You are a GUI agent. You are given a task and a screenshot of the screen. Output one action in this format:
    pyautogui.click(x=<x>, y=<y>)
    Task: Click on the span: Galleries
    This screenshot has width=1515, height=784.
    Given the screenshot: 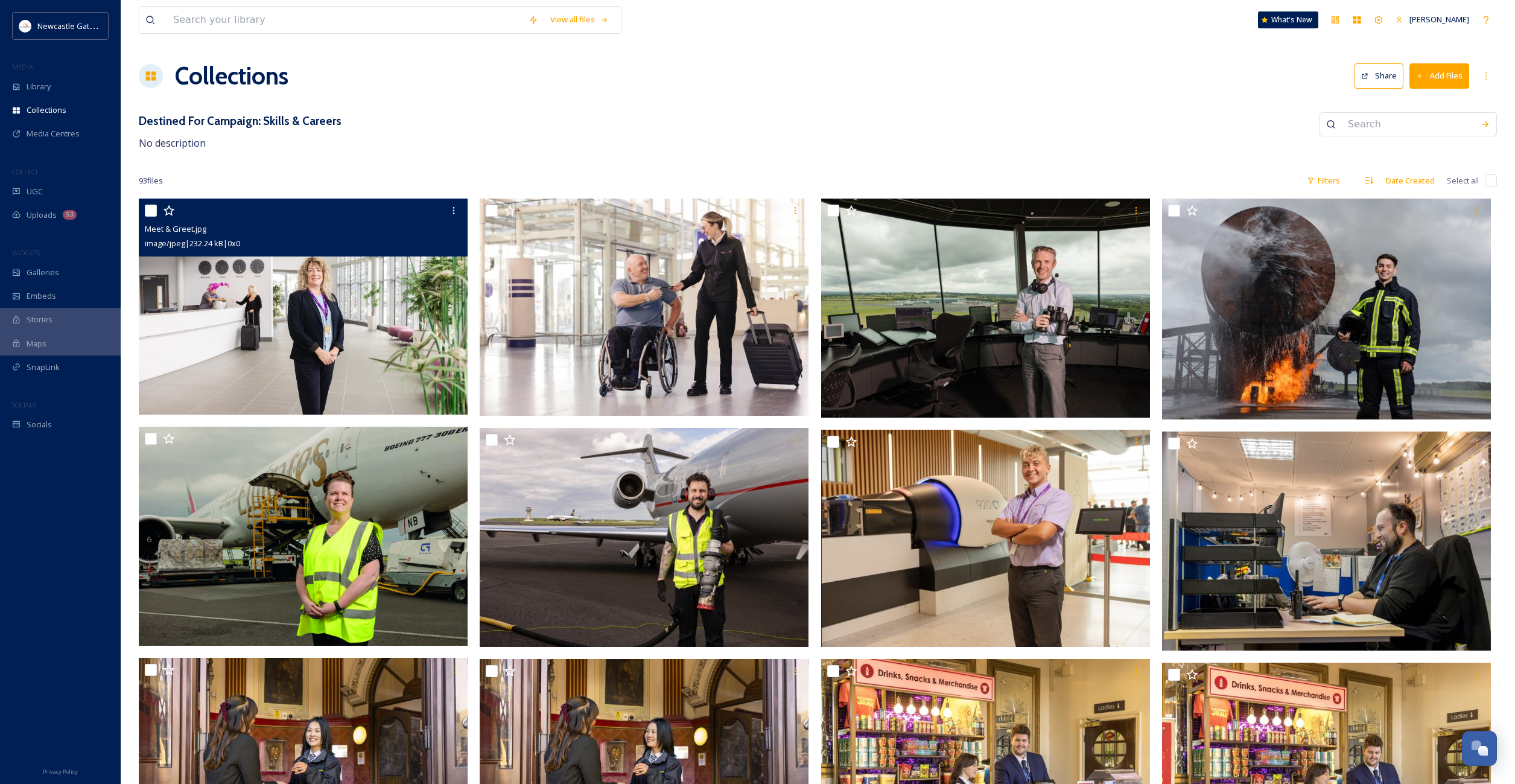 What is the action you would take?
    pyautogui.click(x=42, y=273)
    